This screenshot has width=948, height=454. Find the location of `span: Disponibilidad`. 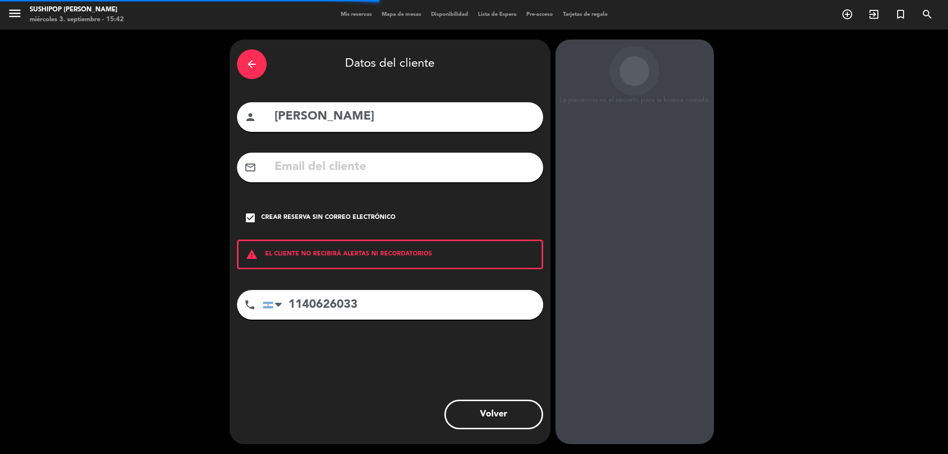

span: Disponibilidad is located at coordinates (449, 14).